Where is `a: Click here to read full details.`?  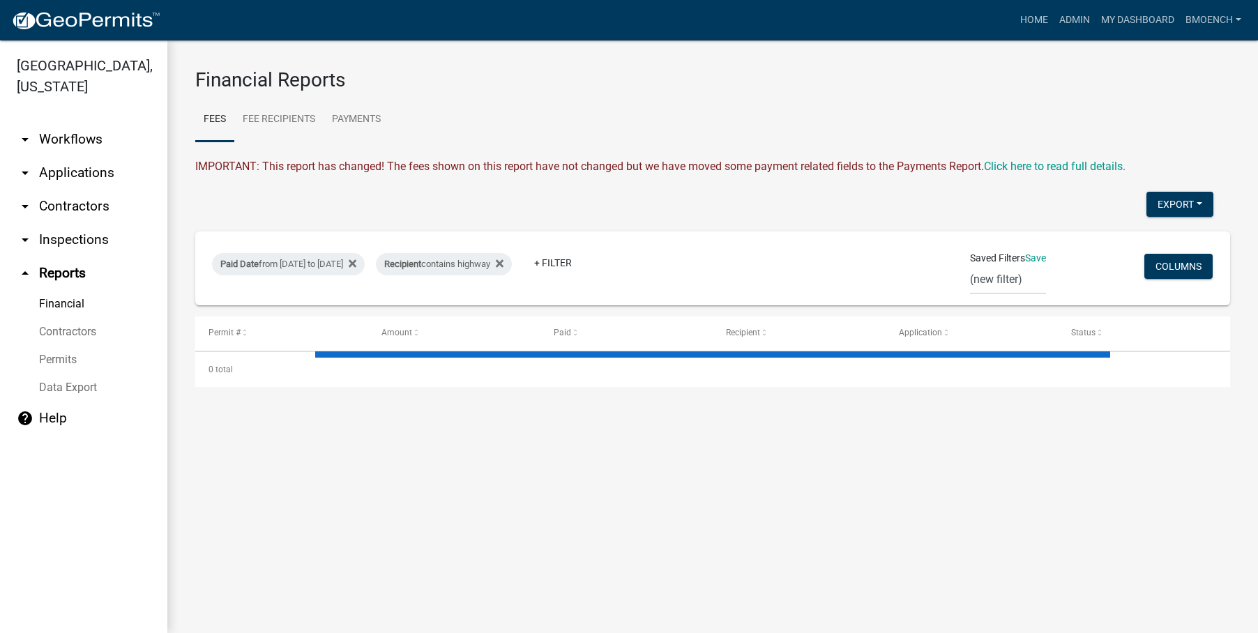 a: Click here to read full details. is located at coordinates (1054, 166).